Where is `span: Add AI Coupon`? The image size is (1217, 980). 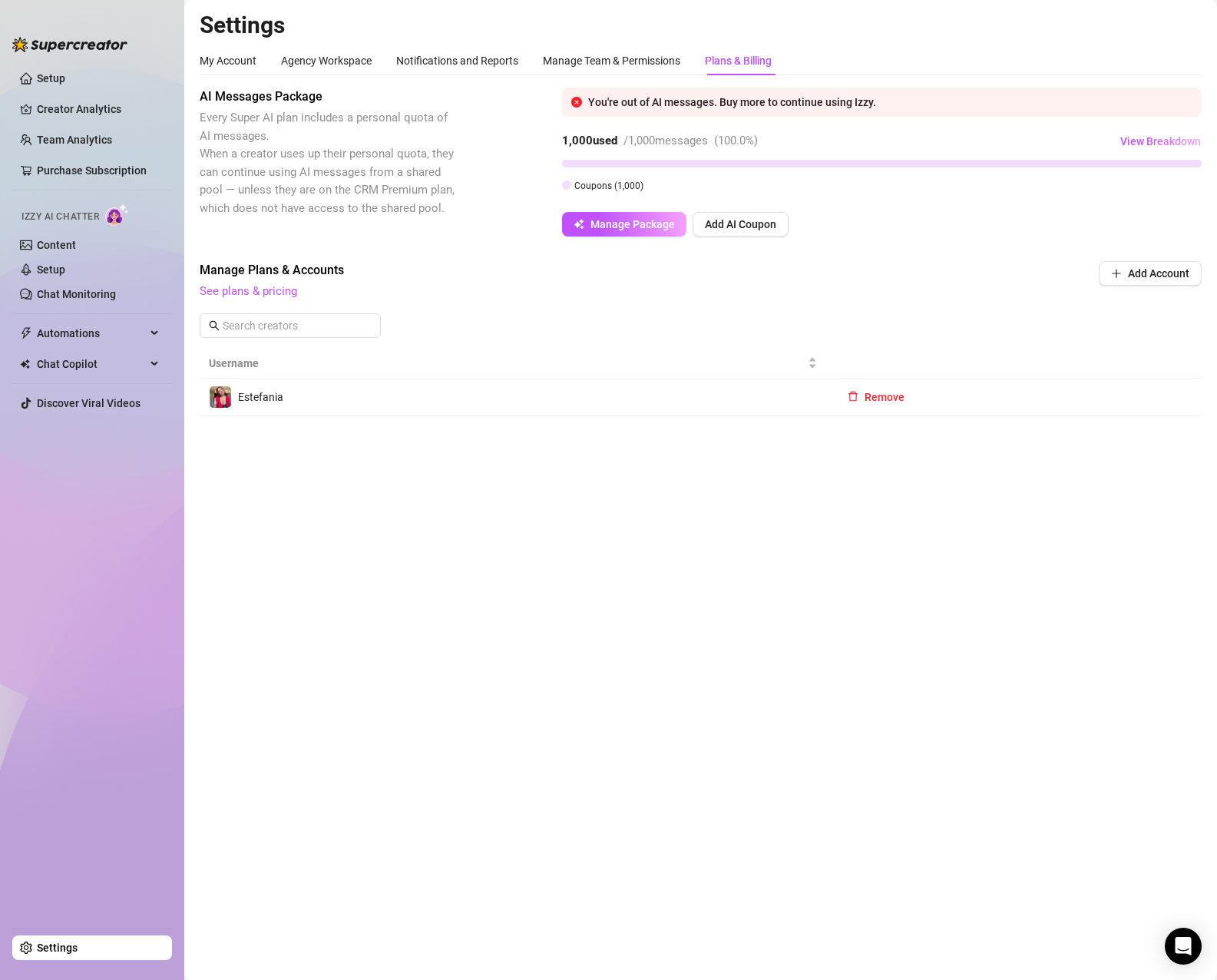 span: Add AI Coupon is located at coordinates (740, 225).